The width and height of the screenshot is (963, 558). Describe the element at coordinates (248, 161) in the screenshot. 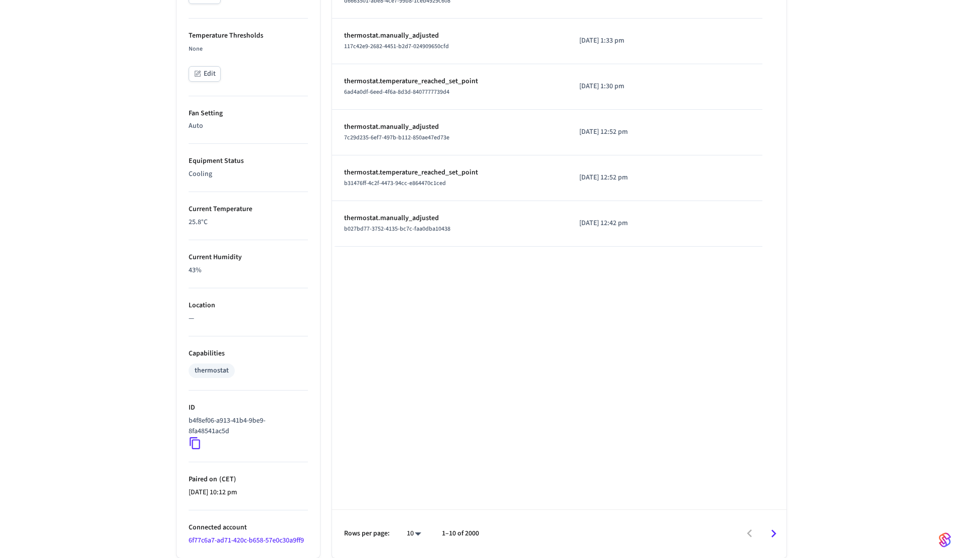

I see `p: Equipment Status` at that location.